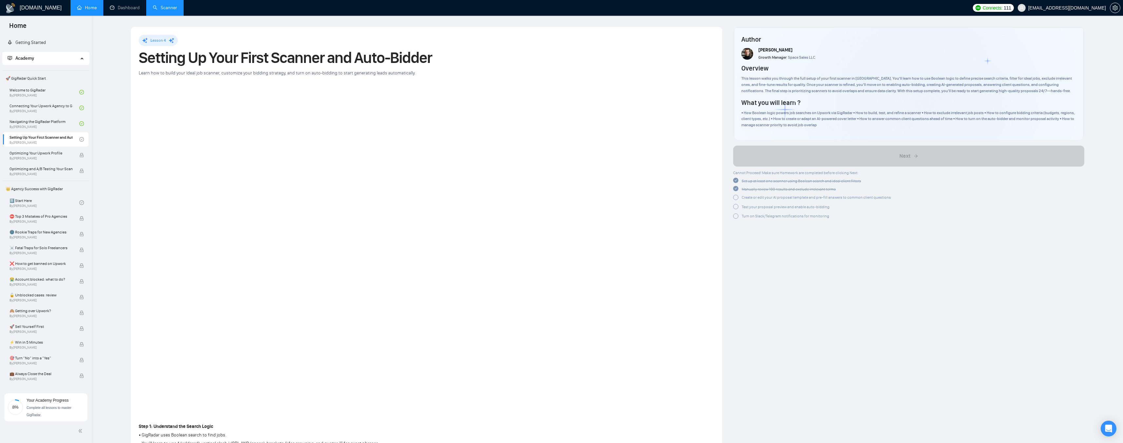 The height and width of the screenshot is (443, 1123). Describe the element at coordinates (41, 264) in the screenshot. I see `span: ❌ How to get banned on Upwork` at that location.